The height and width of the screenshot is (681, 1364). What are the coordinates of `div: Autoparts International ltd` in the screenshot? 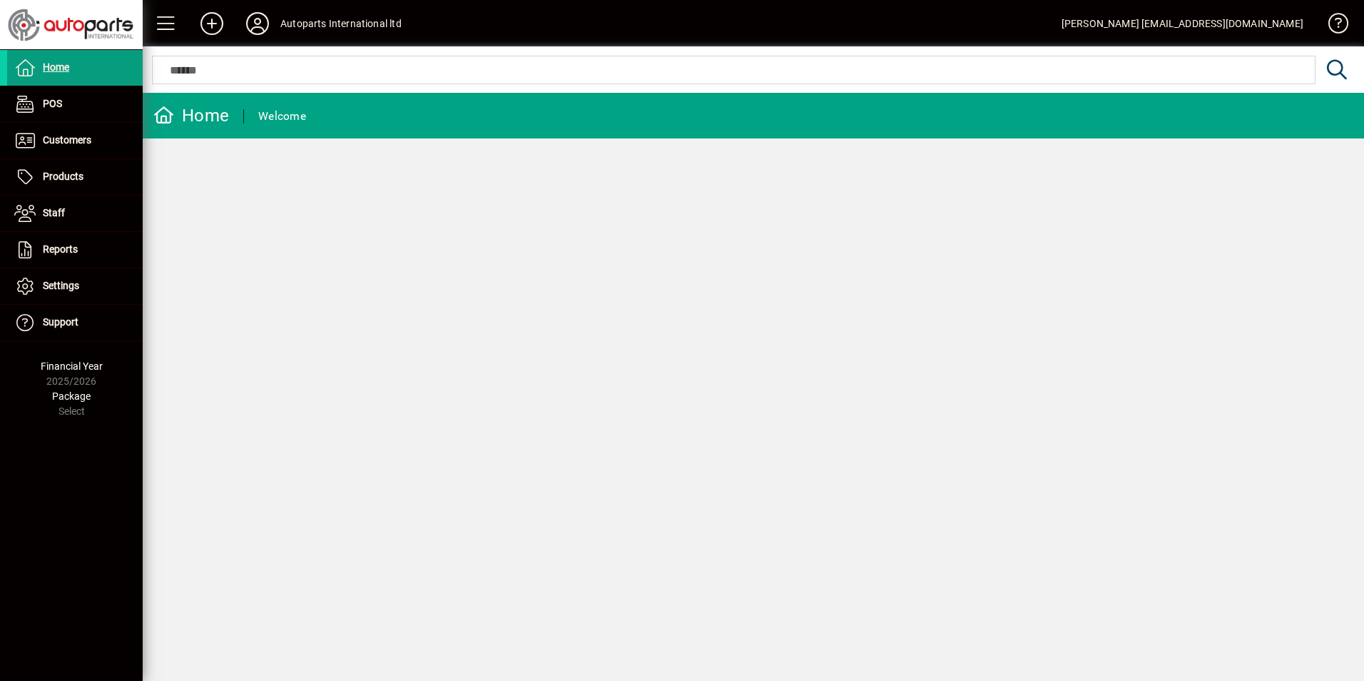 It's located at (341, 24).